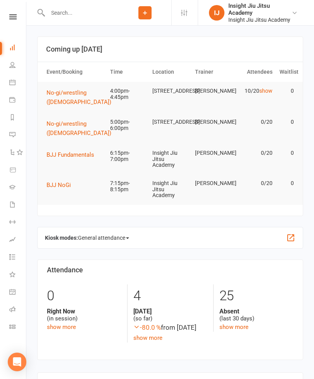 The image size is (314, 379). What do you see at coordinates (18, 240) in the screenshot?
I see `a: Assessments` at bounding box center [18, 240].